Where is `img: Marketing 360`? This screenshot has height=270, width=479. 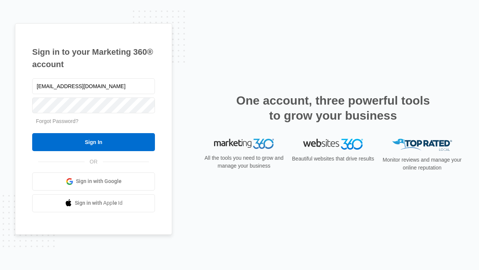
img: Marketing 360 is located at coordinates (244, 144).